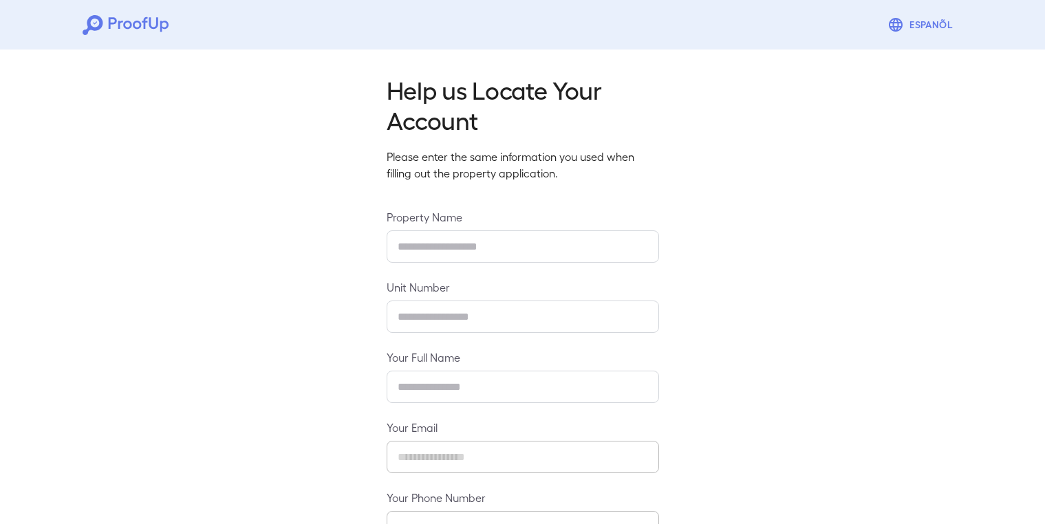  What do you see at coordinates (523, 497) in the screenshot?
I see `label: Your Phone Number` at bounding box center [523, 497].